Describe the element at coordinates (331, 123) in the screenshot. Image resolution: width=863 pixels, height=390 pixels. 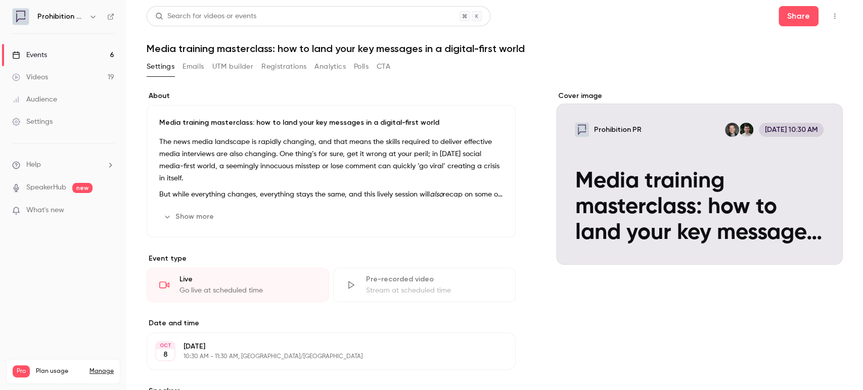
I see `p: Media training masterclass: how to land your key messages in a digital-first world` at that location.